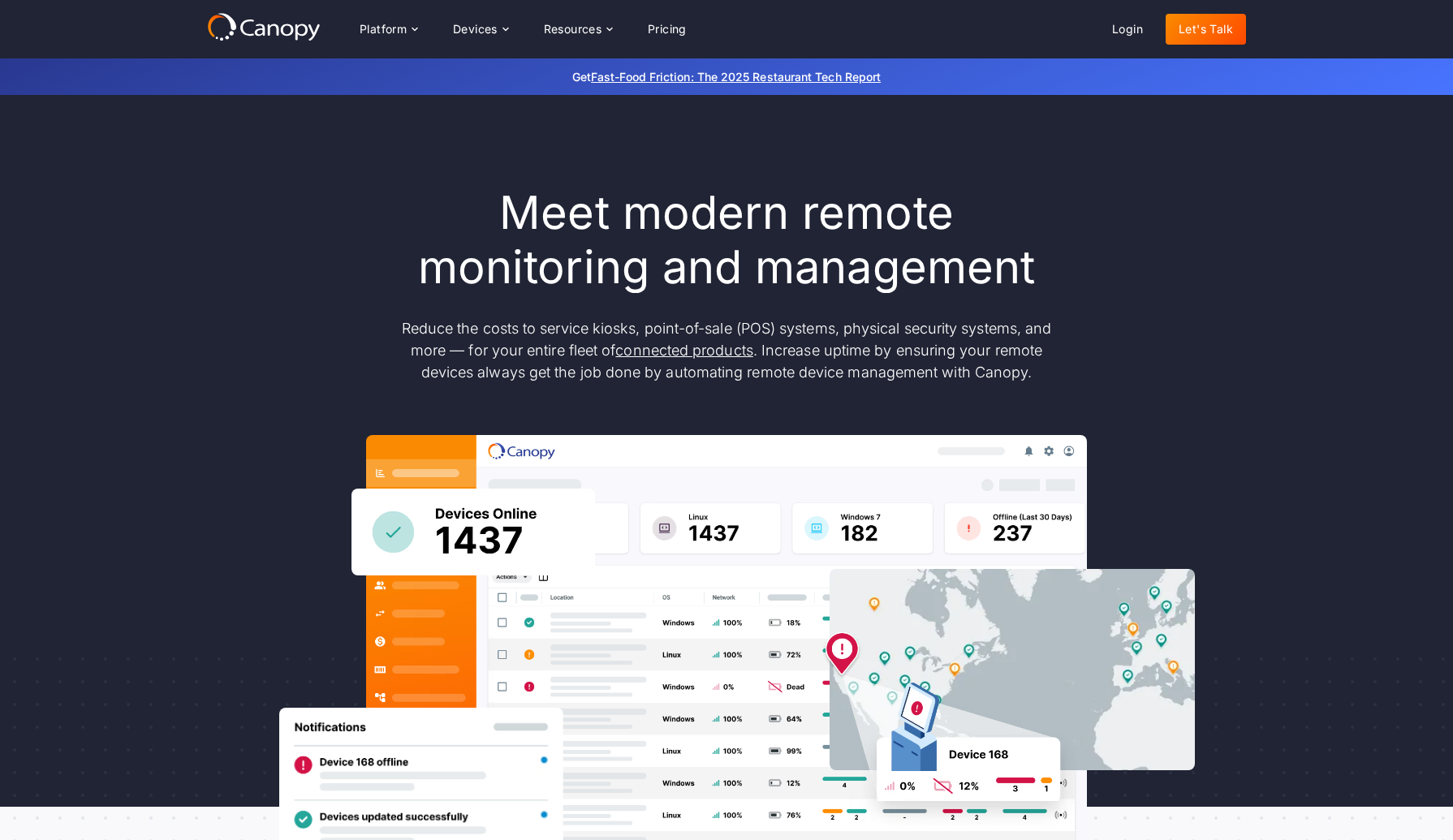 The width and height of the screenshot is (1453, 840). What do you see at coordinates (1127, 30) in the screenshot?
I see `a: Login` at bounding box center [1127, 30].